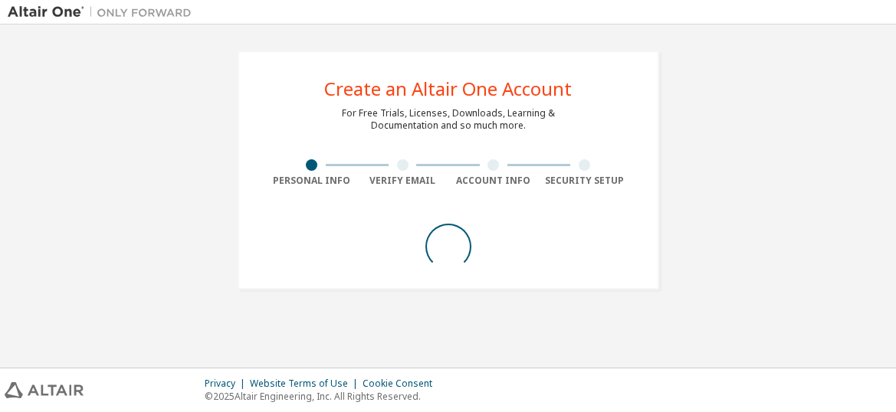 Image resolution: width=896 pixels, height=412 pixels. What do you see at coordinates (402, 384) in the screenshot?
I see `div: Cookie Consent` at bounding box center [402, 384].